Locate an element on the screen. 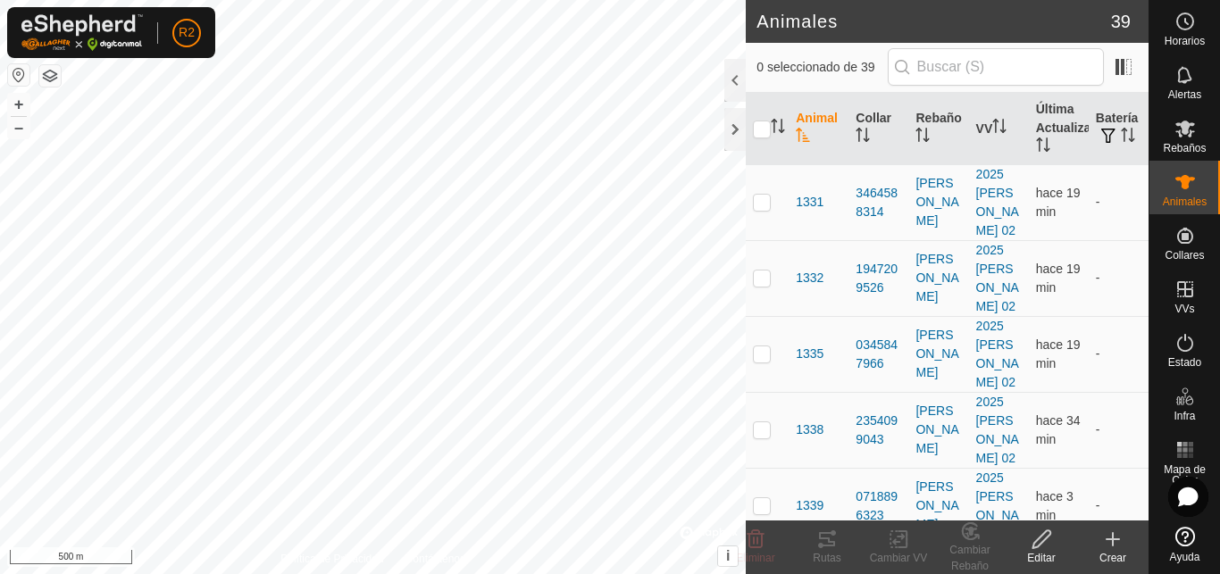 This screenshot has width=1220, height=574. span: 24 ago 2025, 22:50 is located at coordinates (1055, 506).